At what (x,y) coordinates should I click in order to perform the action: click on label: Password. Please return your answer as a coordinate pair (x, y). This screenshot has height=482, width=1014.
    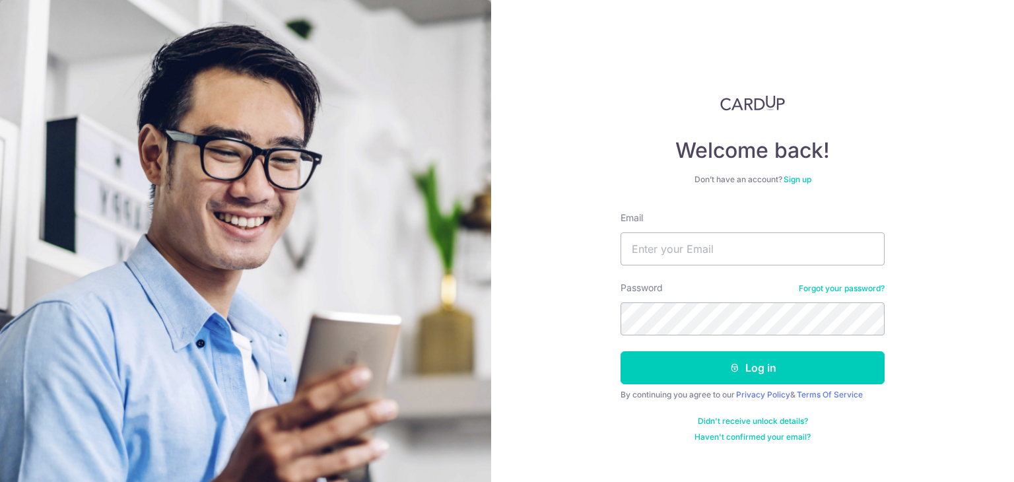
    Looking at the image, I should click on (642, 288).